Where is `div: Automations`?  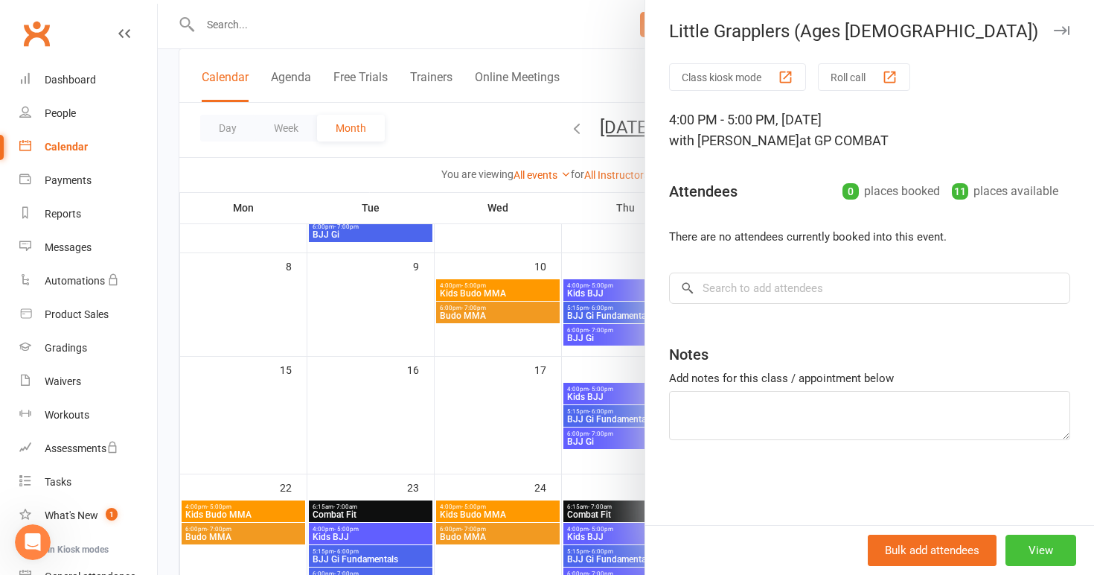
div: Automations is located at coordinates (74, 281).